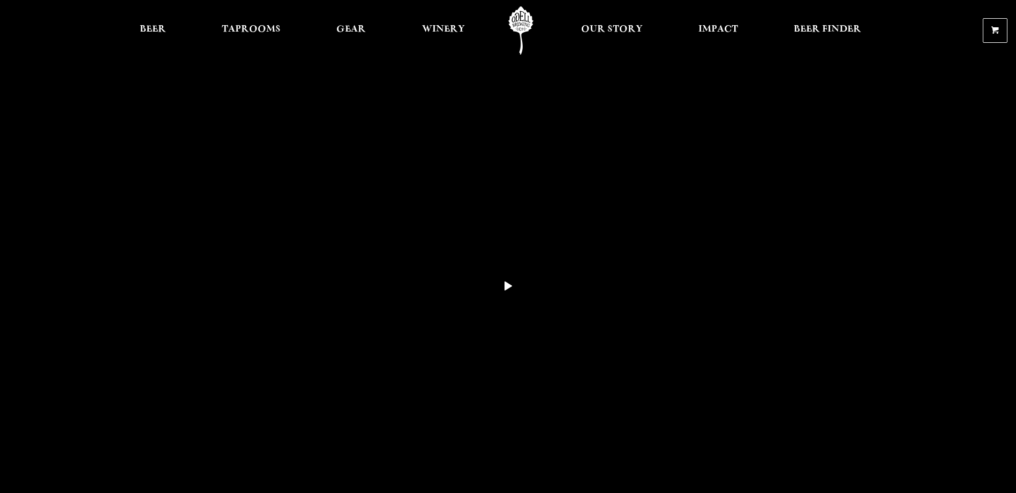 The image size is (1016, 493). Describe the element at coordinates (443, 29) in the screenshot. I see `span: Winery` at that location.